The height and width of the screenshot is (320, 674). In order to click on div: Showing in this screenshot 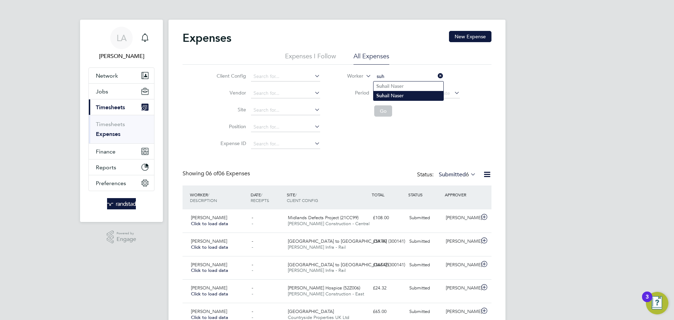, I will do `click(217, 173)`.